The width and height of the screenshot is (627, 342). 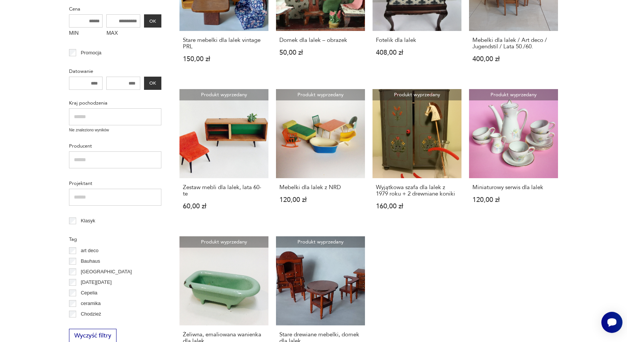 What do you see at coordinates (91, 53) in the screenshot?
I see `p: Promocja` at bounding box center [91, 53].